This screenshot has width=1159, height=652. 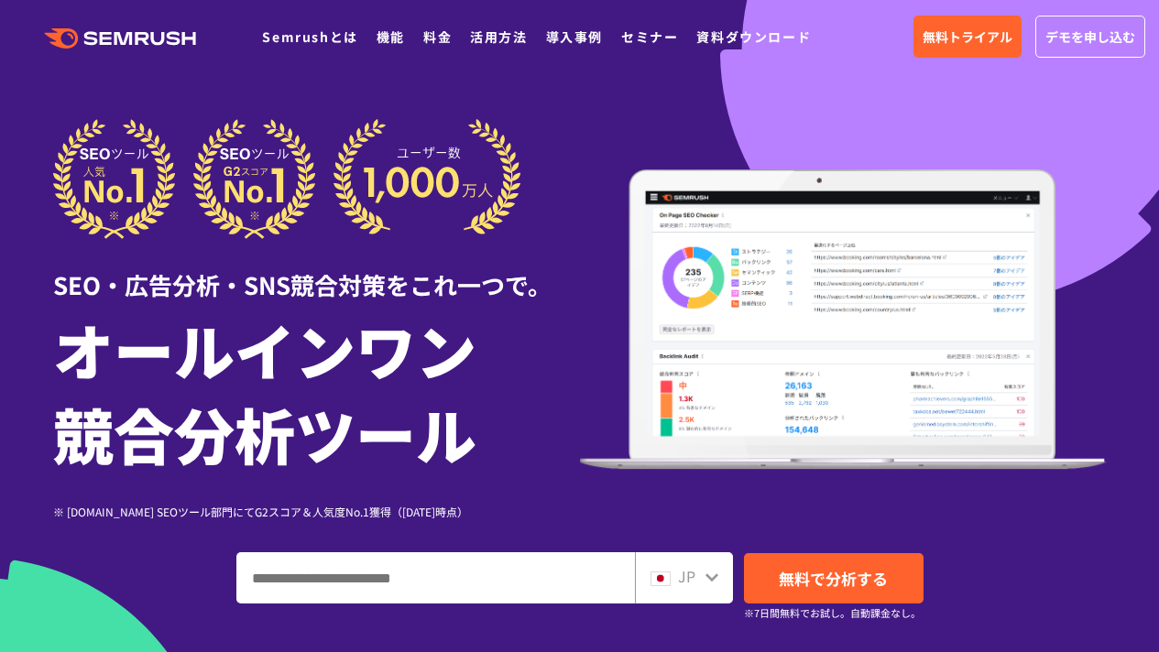 I want to click on a: 無料トライアル, so click(x=968, y=37).